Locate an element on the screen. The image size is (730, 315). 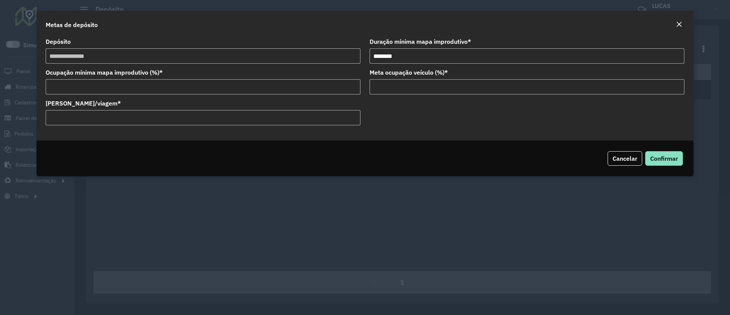
label: Meta ocupação veículo (%) is located at coordinates (409, 72).